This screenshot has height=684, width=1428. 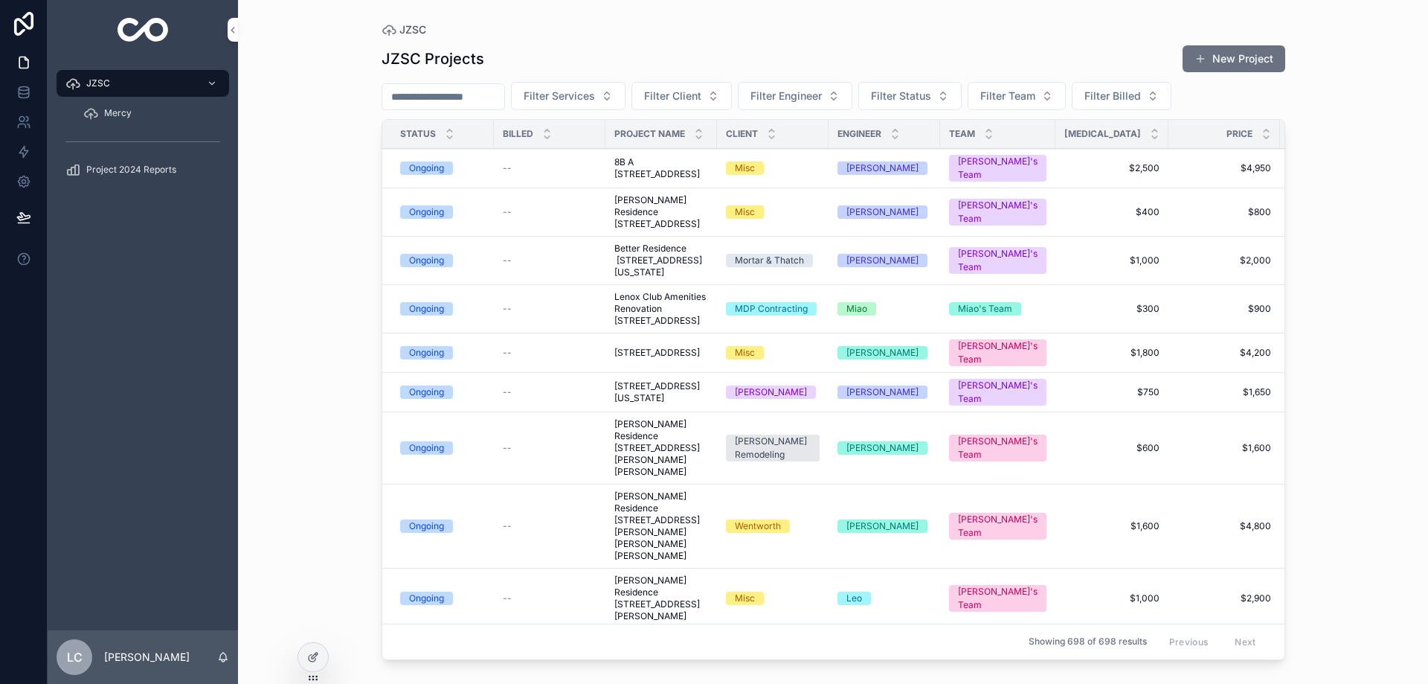 I want to click on a: $4,800, so click(x=1225, y=526).